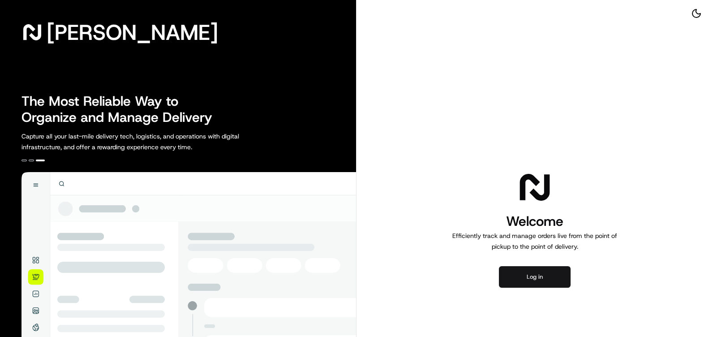 This screenshot has width=713, height=337. Describe the element at coordinates (535, 277) in the screenshot. I see `button: Log in` at that location.